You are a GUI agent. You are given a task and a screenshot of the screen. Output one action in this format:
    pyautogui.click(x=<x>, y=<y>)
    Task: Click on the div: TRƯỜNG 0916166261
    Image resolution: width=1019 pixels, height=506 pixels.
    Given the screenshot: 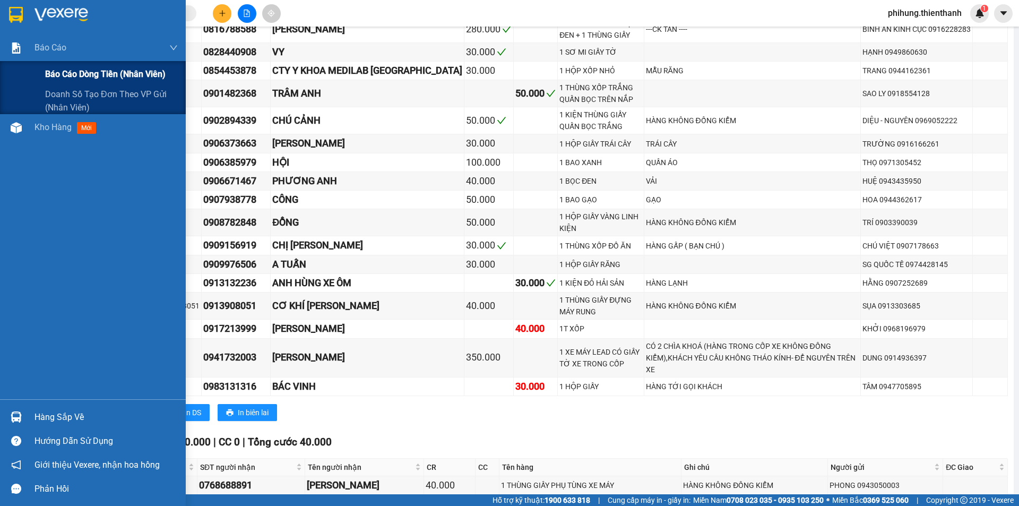 What is the action you would take?
    pyautogui.click(x=916, y=144)
    